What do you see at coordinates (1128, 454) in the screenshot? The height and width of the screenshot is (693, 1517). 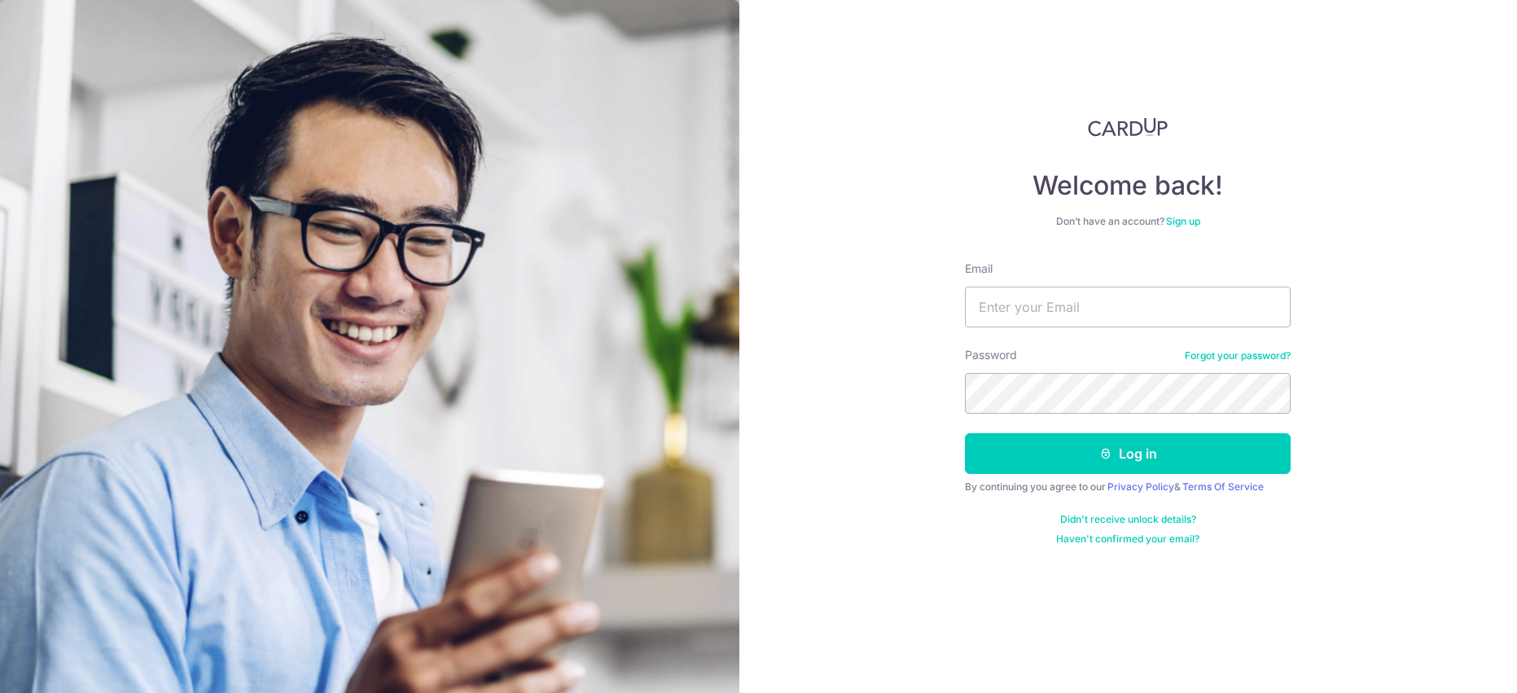 I see `button: Log in` at bounding box center [1128, 454].